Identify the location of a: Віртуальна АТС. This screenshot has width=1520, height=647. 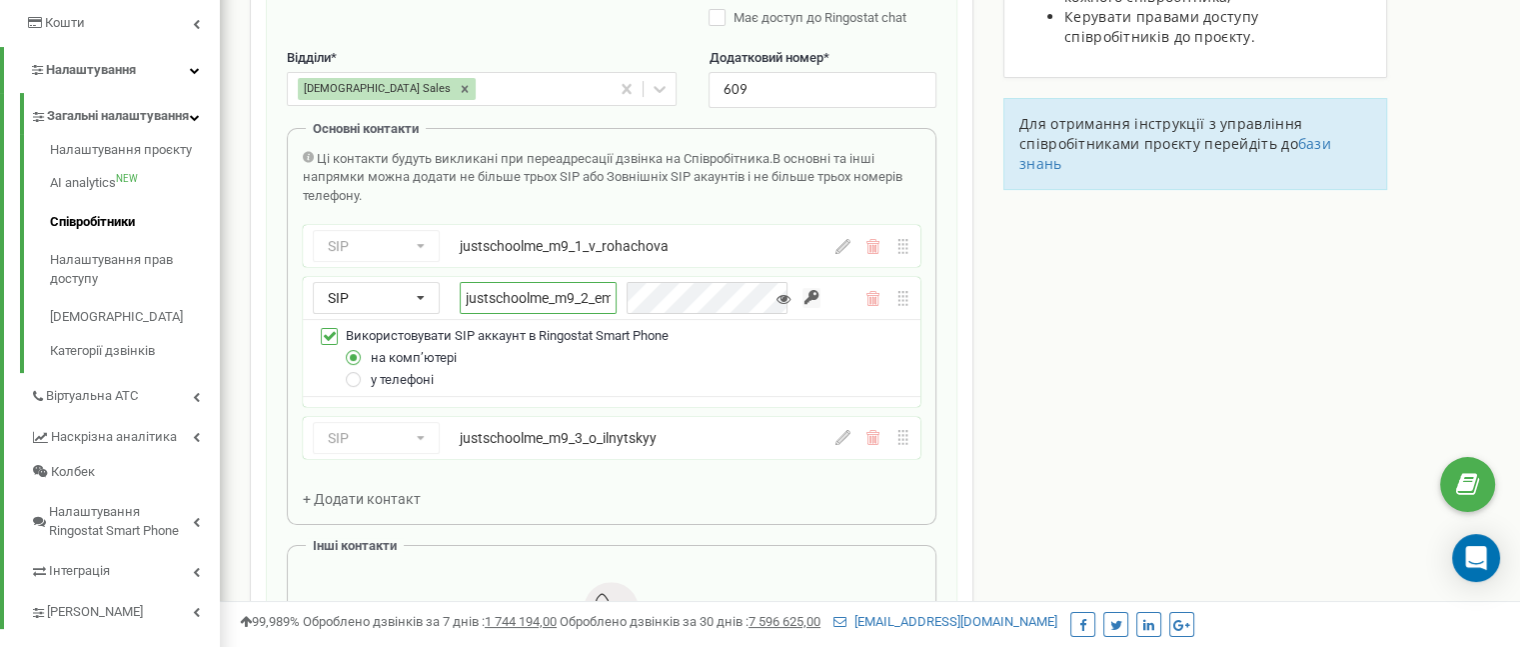
(125, 393).